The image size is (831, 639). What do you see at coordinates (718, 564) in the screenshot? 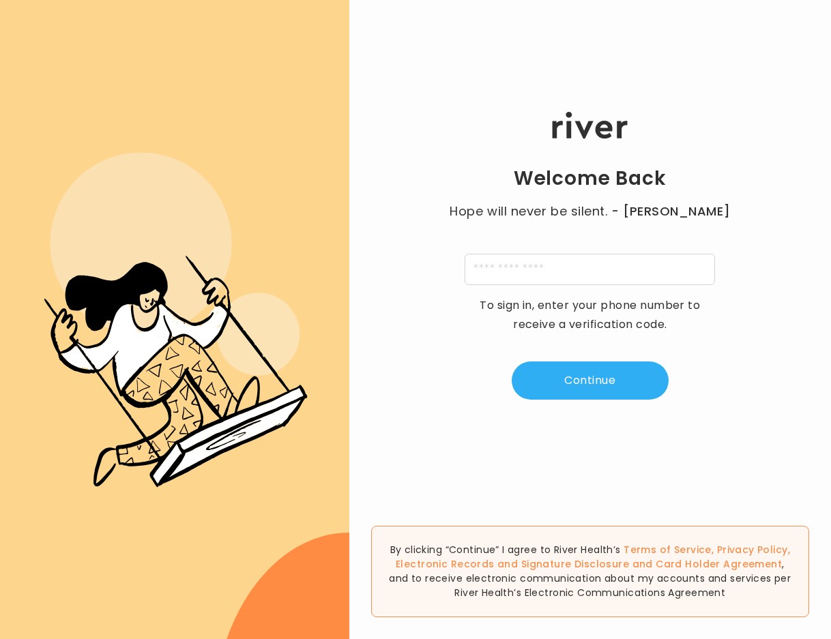
I see `a: Card Holder Agreement` at bounding box center [718, 564].